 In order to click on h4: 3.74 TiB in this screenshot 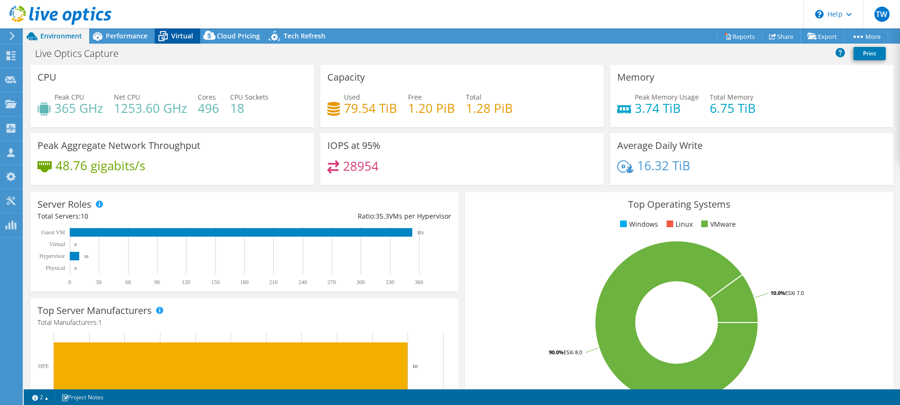, I will do `click(666, 108)`.